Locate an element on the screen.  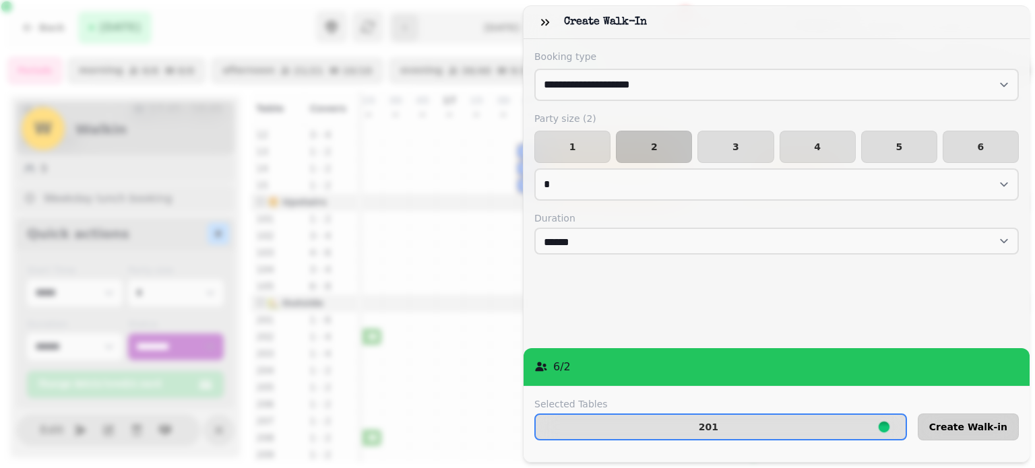
span: 3 is located at coordinates (735, 147).